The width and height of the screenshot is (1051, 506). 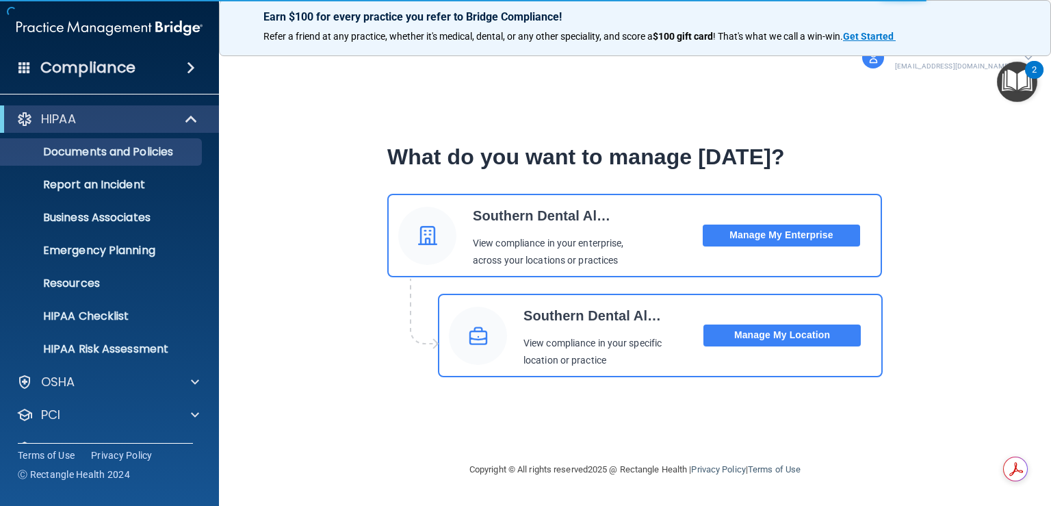 What do you see at coordinates (107, 415) in the screenshot?
I see `a: PCI` at bounding box center [107, 415].